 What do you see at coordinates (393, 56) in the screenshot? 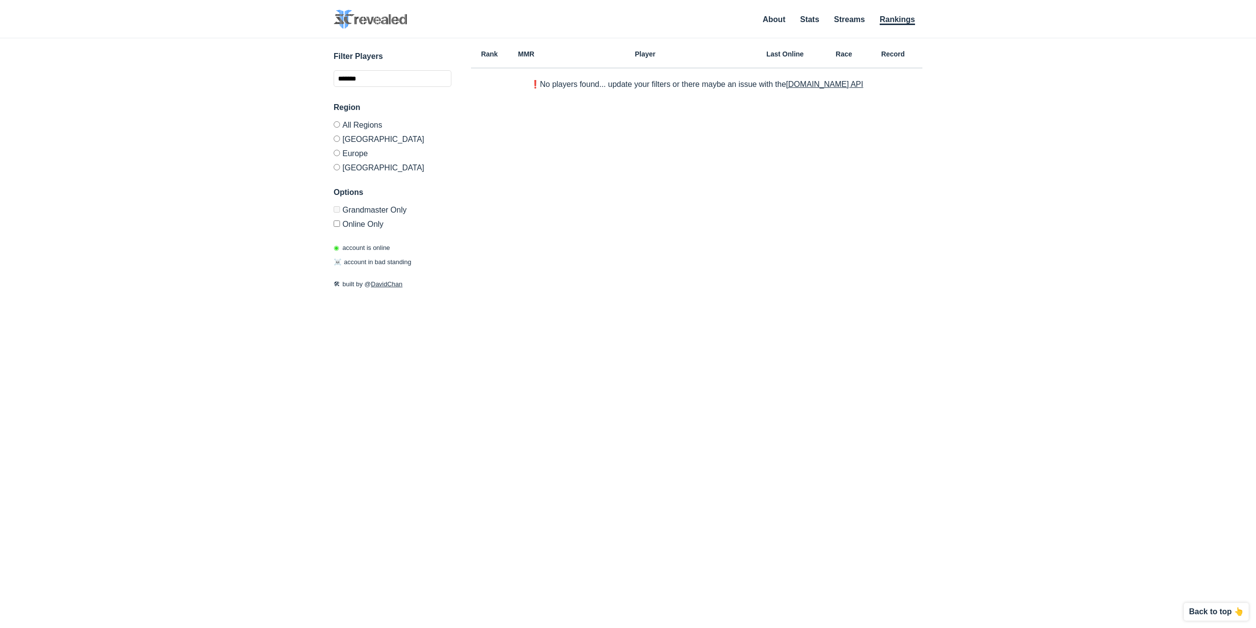
I see `h3: Filter Players` at bounding box center [393, 56].